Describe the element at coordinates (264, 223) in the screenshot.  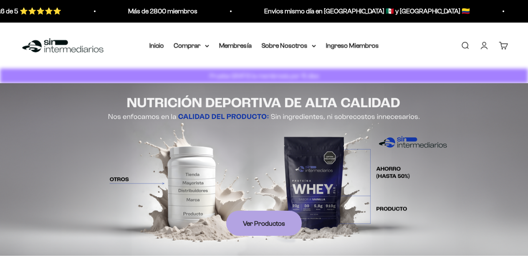
I see `a: Ver Productos` at that location.